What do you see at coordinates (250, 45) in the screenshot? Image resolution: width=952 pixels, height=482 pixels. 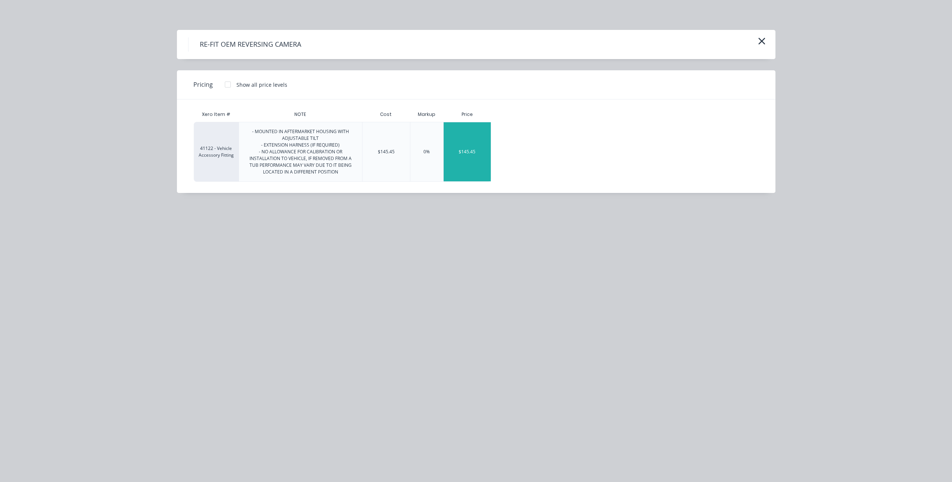 I see `h4: RE-FIT OEM REVERSING CAMERA` at bounding box center [250, 45].